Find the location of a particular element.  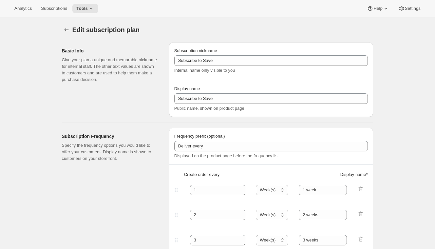

p: Specify the frequency options you would like to offer your customers. Display name is shown to cu... is located at coordinates (110, 152).